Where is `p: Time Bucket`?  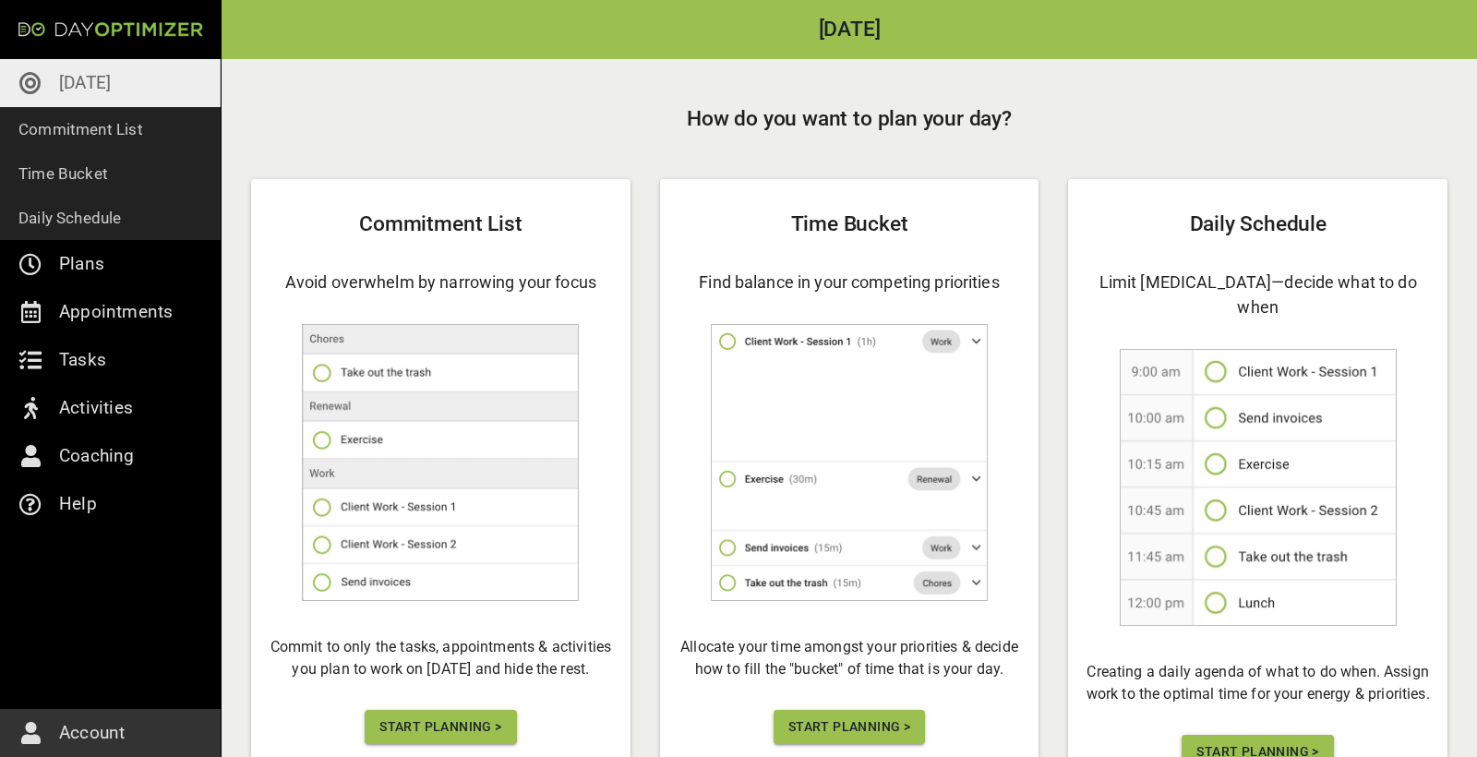
p: Time Bucket is located at coordinates (63, 174).